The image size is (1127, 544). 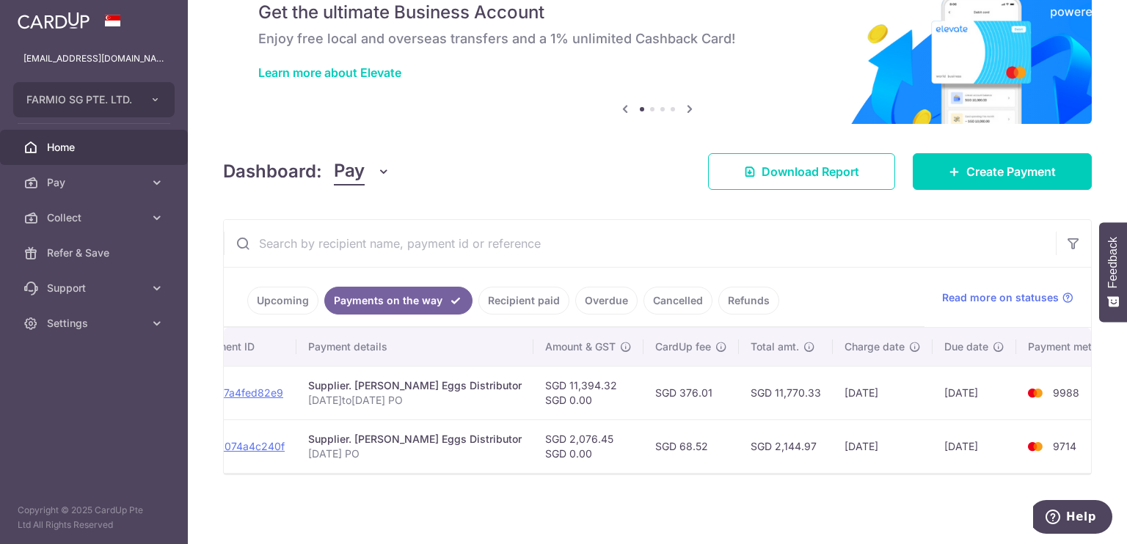 I want to click on a: txn_57a4fed82e9, so click(x=241, y=393).